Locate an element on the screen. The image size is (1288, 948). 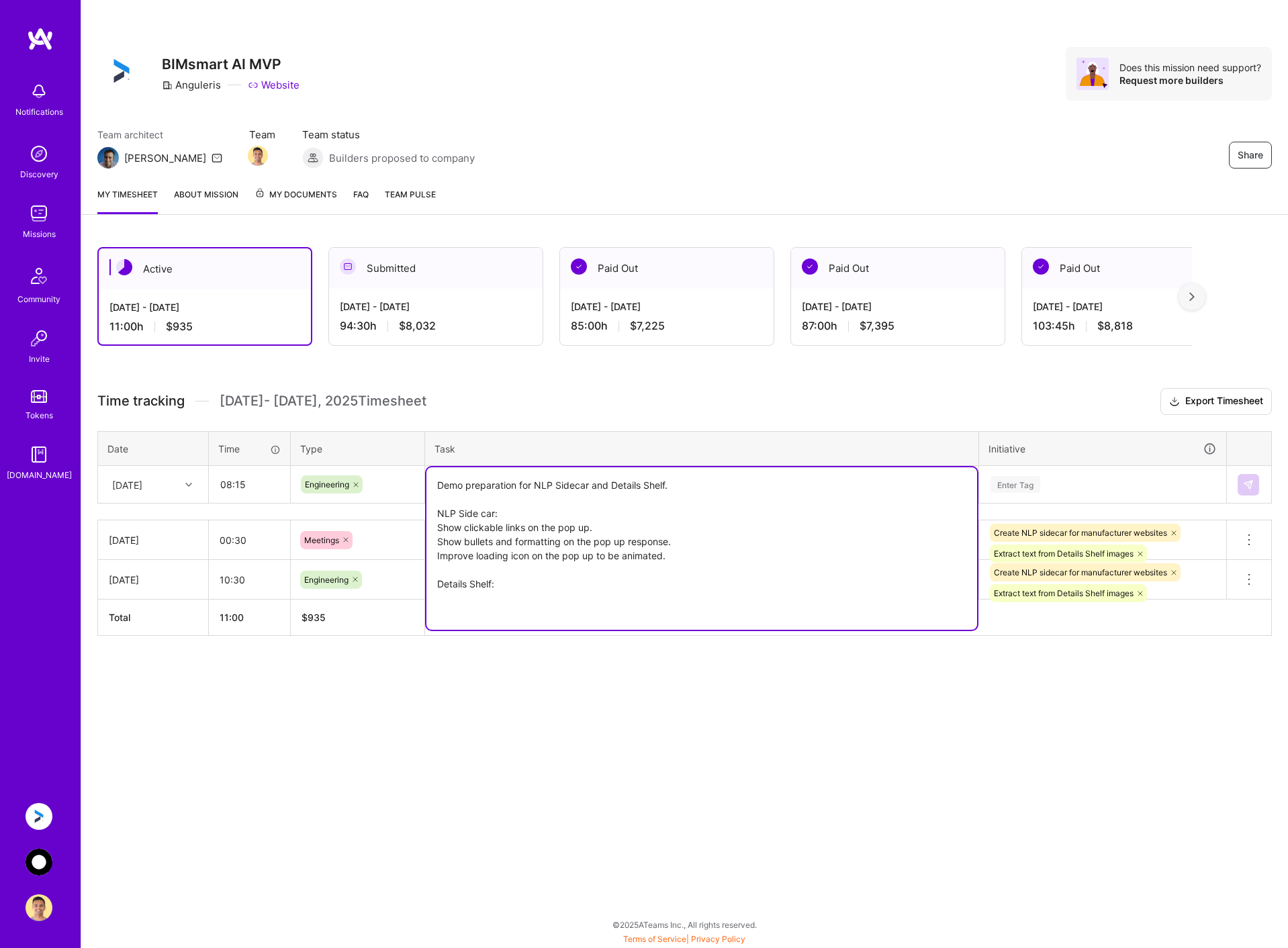
img: Submitted is located at coordinates (348, 267).